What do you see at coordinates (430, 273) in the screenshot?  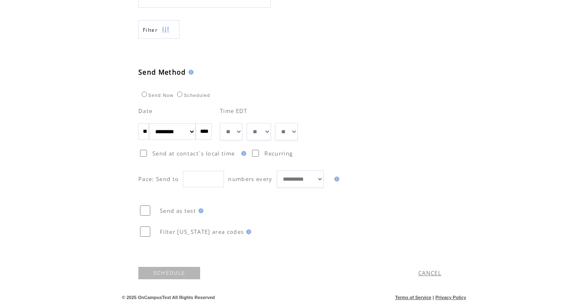 I see `a: CANCEL` at bounding box center [430, 273].